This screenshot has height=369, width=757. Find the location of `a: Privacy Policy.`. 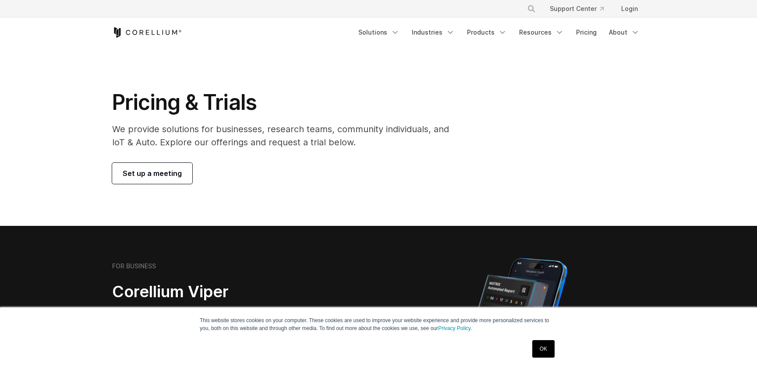

a: Privacy Policy. is located at coordinates (455, 329).